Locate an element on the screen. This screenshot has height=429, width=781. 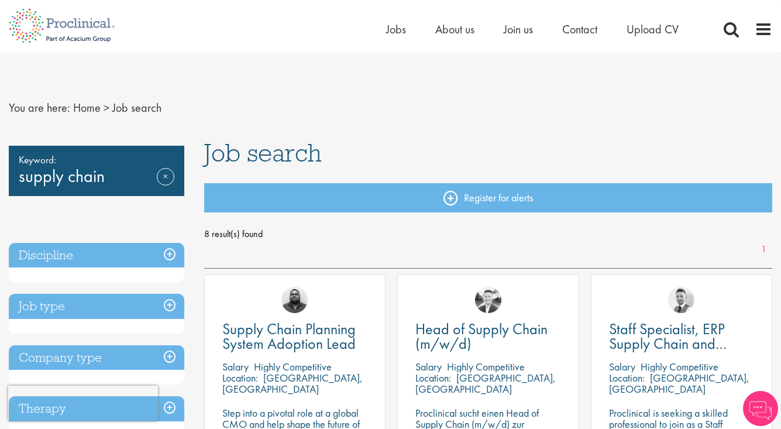
a: breadcrumb link is located at coordinates (87, 108).